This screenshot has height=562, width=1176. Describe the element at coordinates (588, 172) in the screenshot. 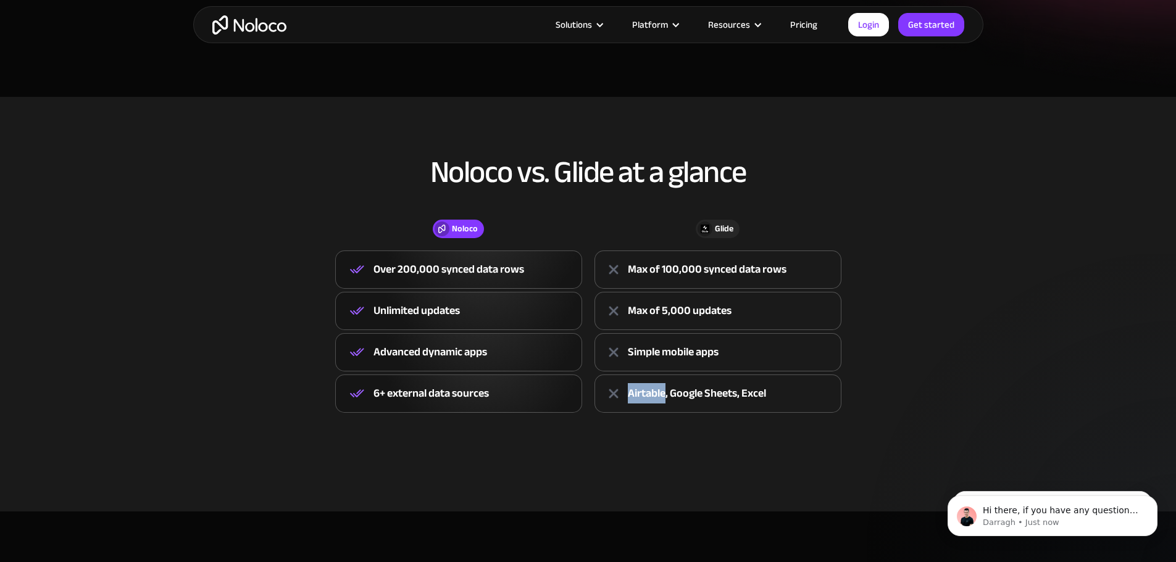

I see `h2: Noloco vs. Glide at a glance` at that location.